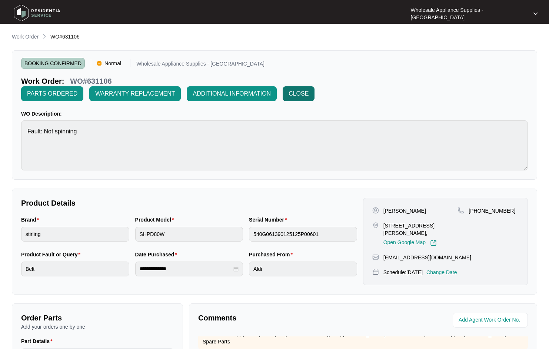 The width and height of the screenshot is (549, 349). What do you see at coordinates (43, 81) in the screenshot?
I see `p: Work Order:` at bounding box center [43, 81].